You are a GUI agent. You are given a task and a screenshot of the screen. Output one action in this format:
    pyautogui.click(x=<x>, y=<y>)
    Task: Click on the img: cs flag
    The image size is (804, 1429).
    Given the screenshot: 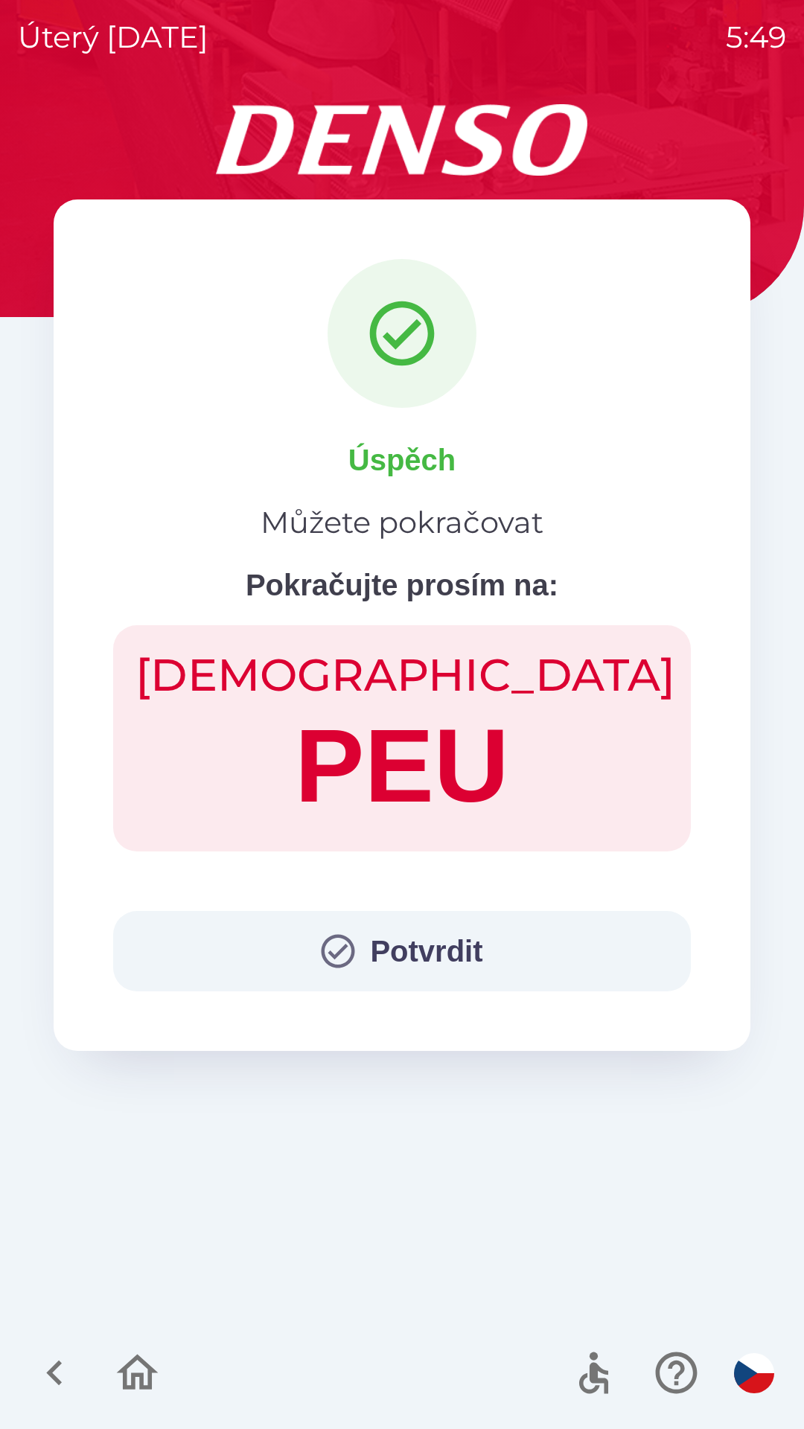 What is the action you would take?
    pyautogui.click(x=754, y=1373)
    